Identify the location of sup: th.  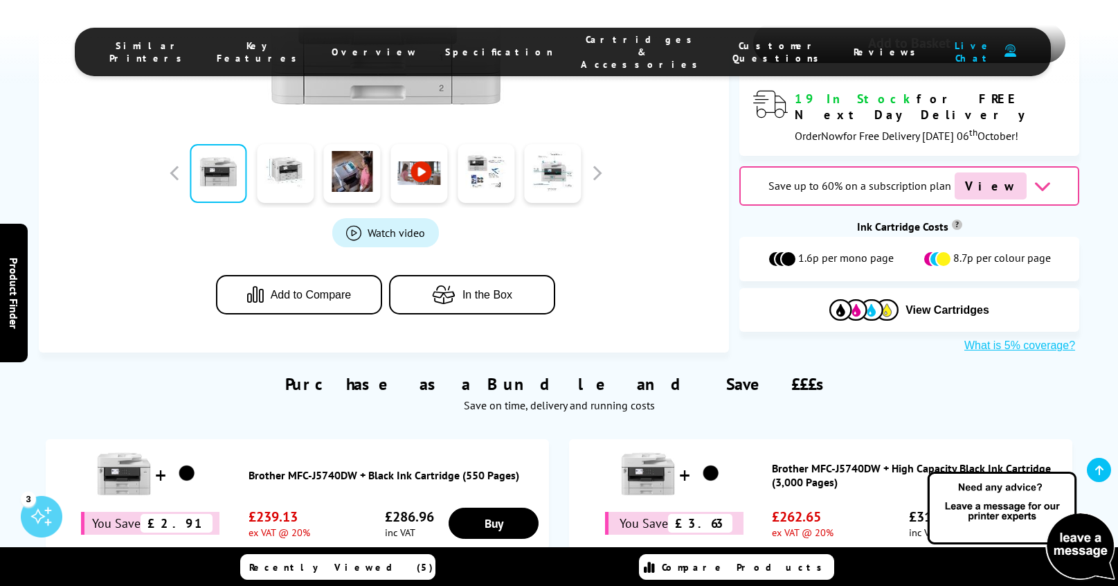
(973, 132).